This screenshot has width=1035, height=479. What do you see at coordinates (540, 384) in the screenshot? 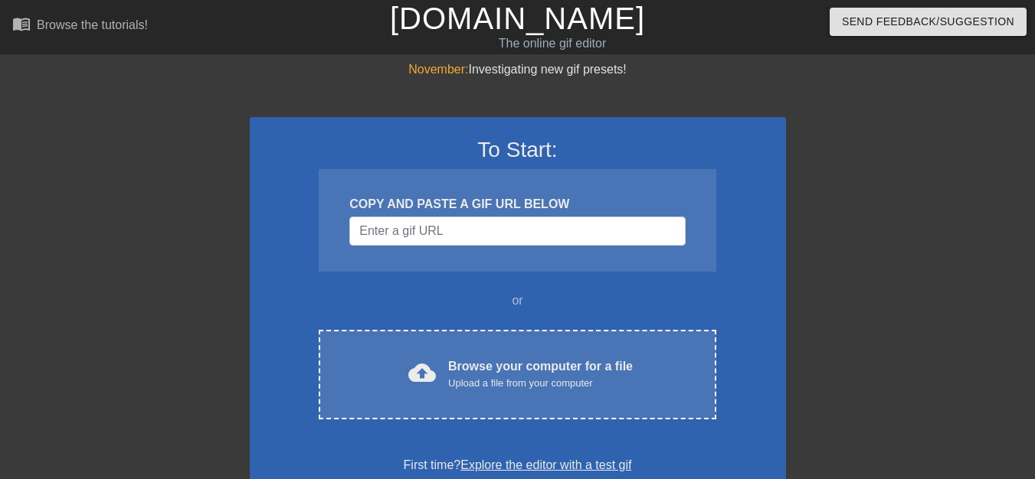
I see `div: Upload a file from your computer` at bounding box center [540, 384].